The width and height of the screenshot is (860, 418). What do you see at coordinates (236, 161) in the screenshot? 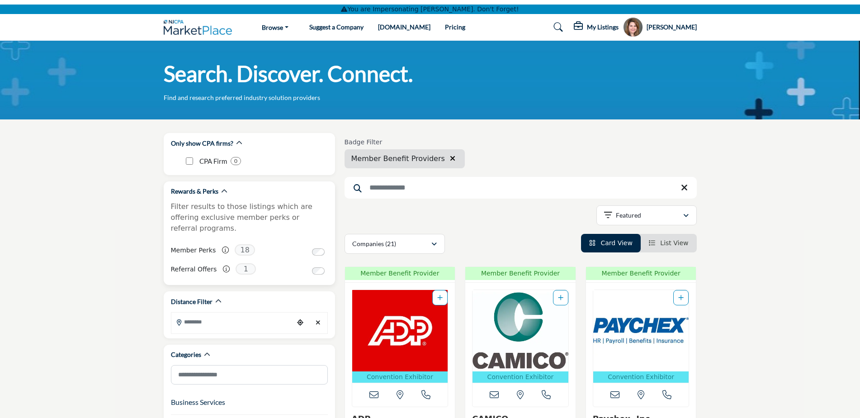
I see `div: 0 Results For CPA Firm` at bounding box center [236, 161].